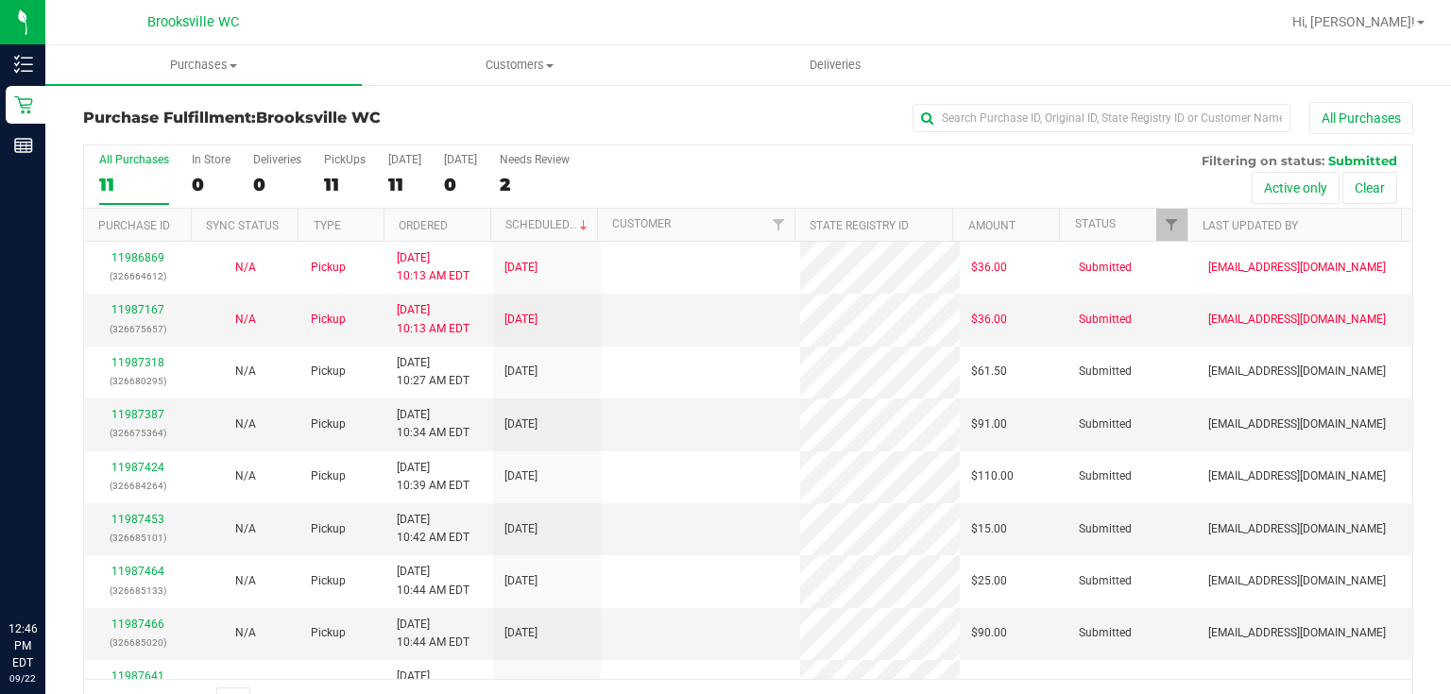 Image resolution: width=1451 pixels, height=694 pixels. I want to click on div: All Purchases, so click(134, 160).